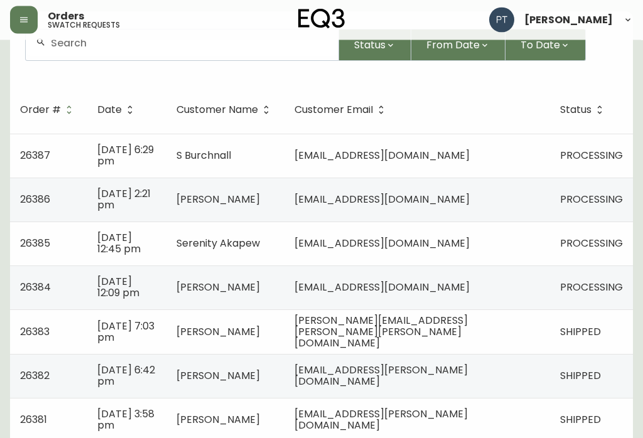  Describe the element at coordinates (453, 45) in the screenshot. I see `span: From Date` at that location.